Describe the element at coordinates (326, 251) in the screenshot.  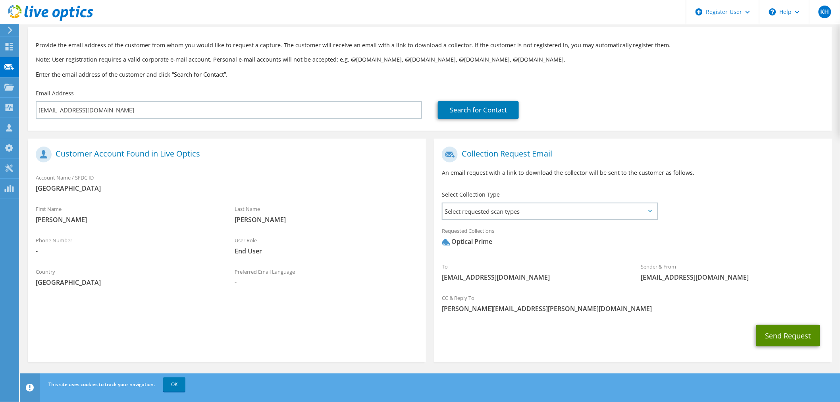
I see `span: End User` at that location.